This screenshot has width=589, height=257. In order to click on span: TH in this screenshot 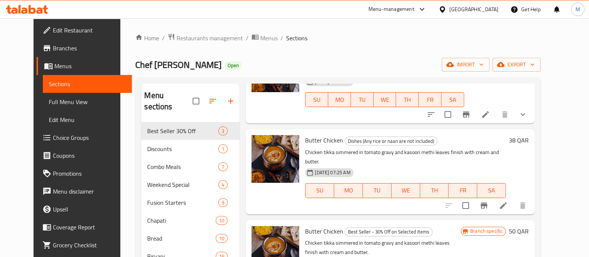, I will do `click(434, 190)`.